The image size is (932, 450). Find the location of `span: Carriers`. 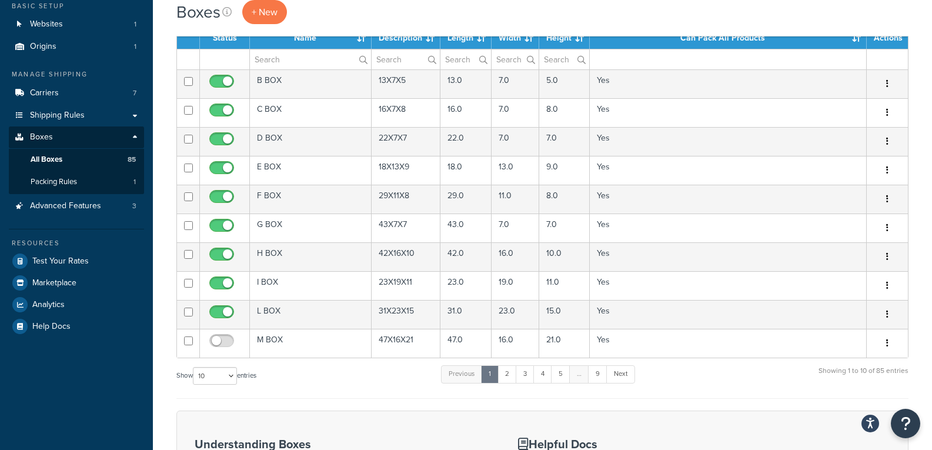

span: Carriers is located at coordinates (44, 93).